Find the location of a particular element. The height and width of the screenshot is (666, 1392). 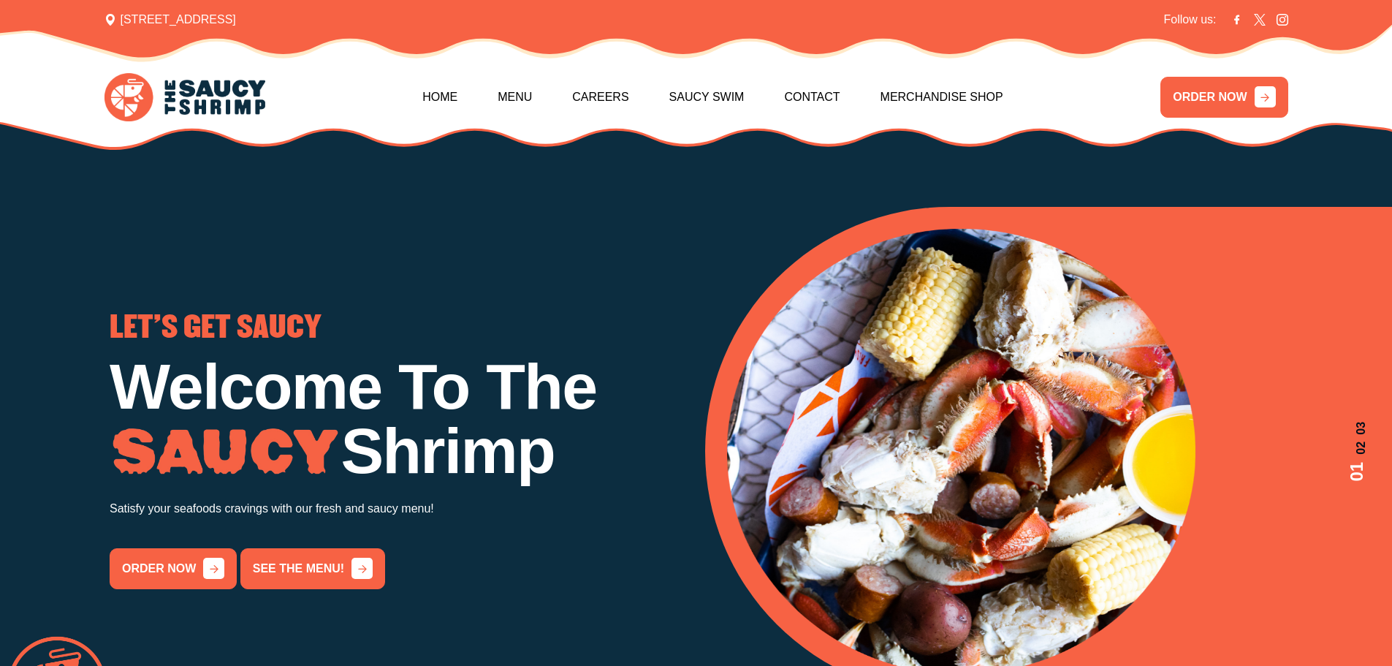

a: Careers is located at coordinates (600, 97).